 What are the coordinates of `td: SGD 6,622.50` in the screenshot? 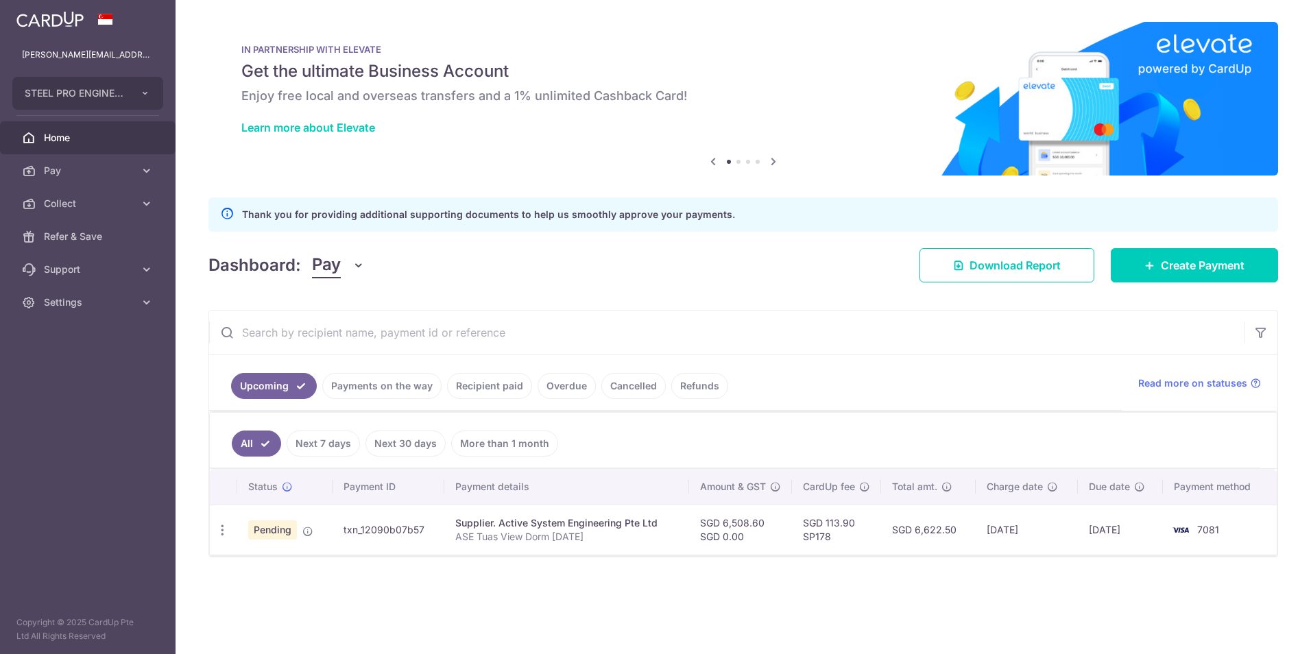 It's located at (928, 529).